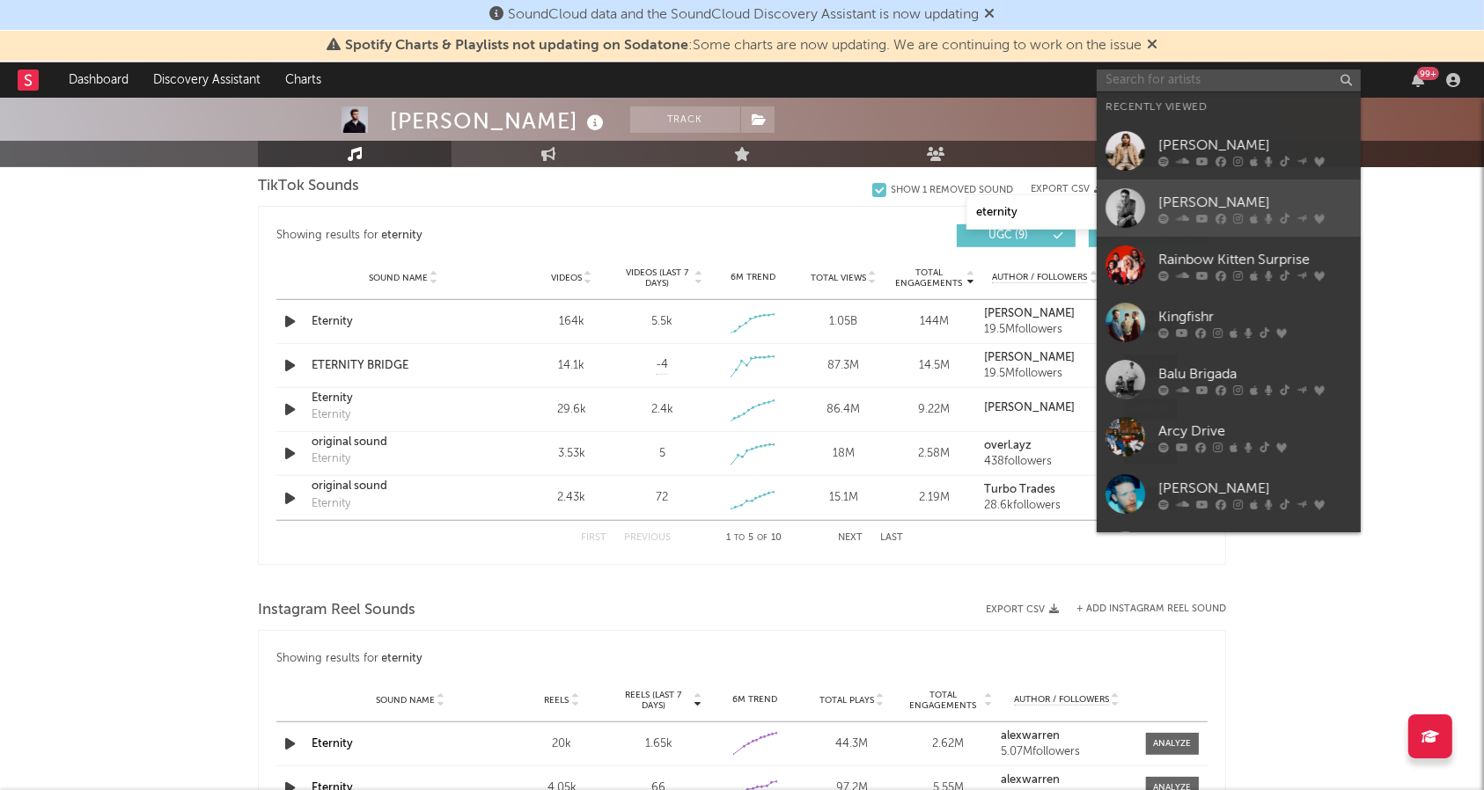 The width and height of the screenshot is (1484, 790). I want to click on a: alexwarren, so click(1067, 781).